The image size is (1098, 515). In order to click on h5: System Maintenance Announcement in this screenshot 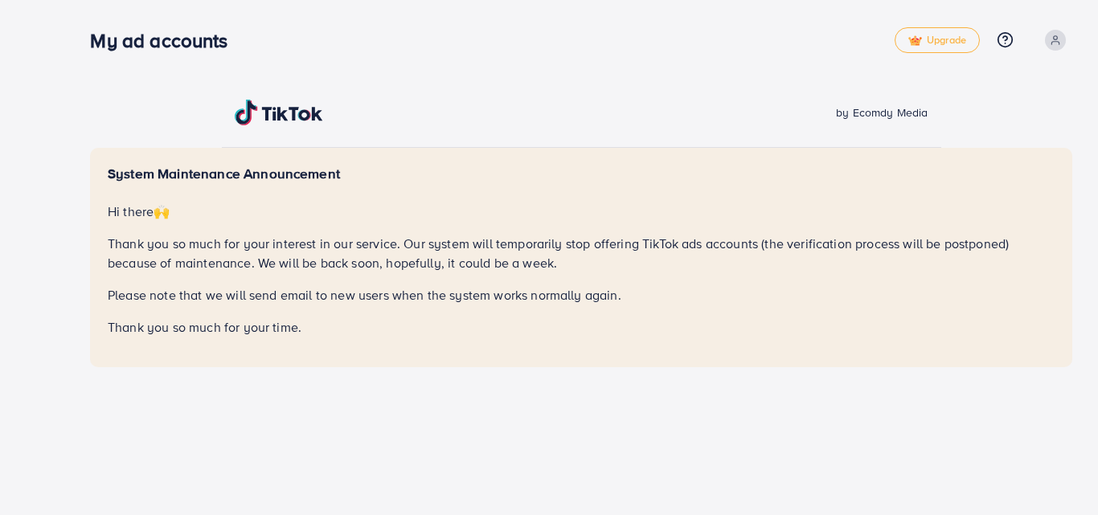, I will do `click(581, 174)`.